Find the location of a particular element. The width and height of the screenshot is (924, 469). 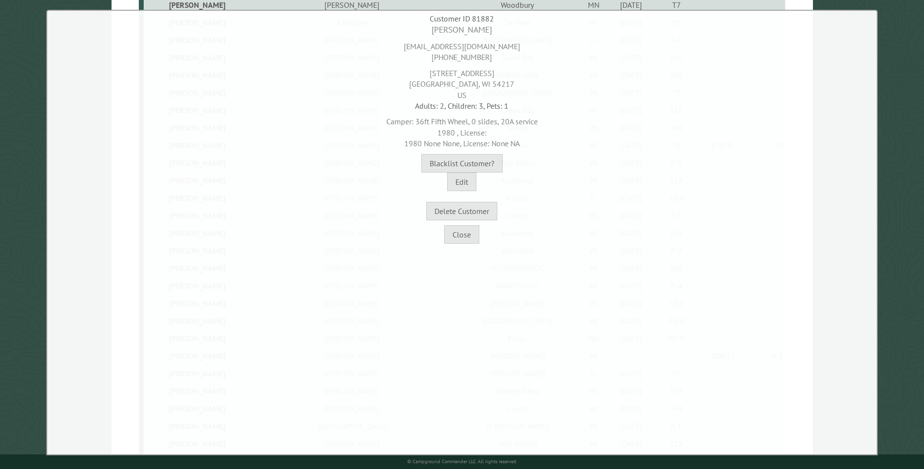

button: Edit is located at coordinates (462, 182).